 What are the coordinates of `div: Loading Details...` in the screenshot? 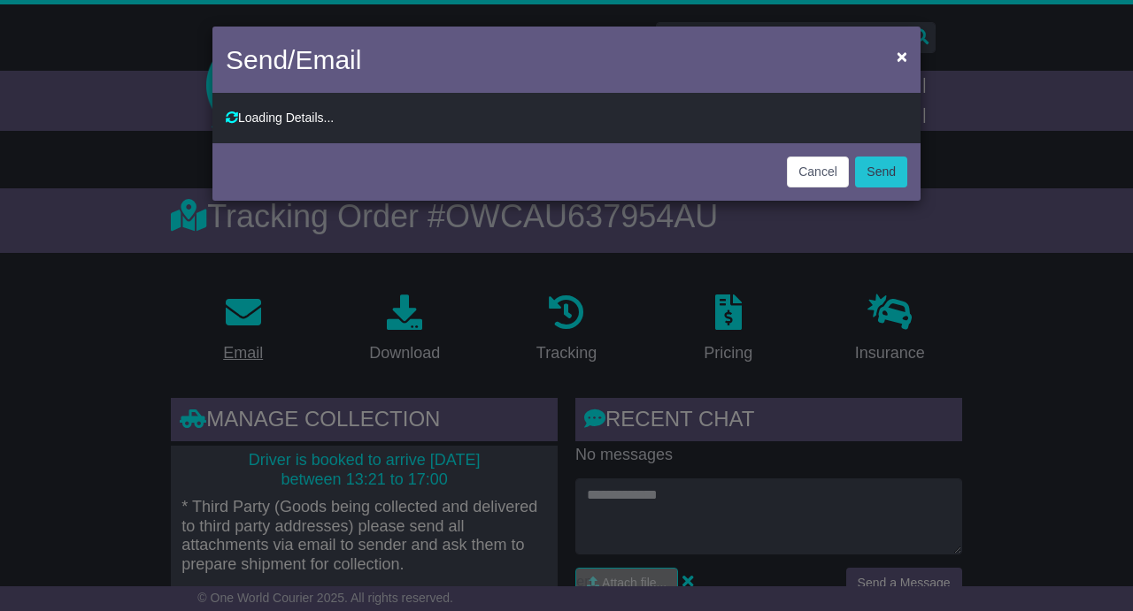 It's located at (566, 118).